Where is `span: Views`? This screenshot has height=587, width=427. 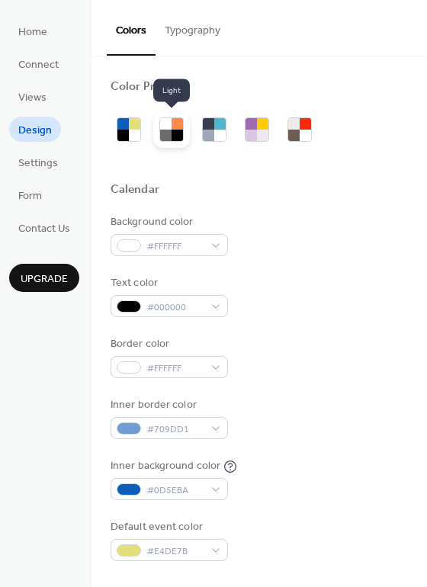
span: Views is located at coordinates (32, 98).